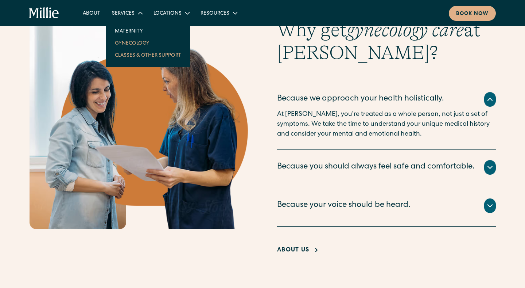 The image size is (525, 288). Describe the element at coordinates (139, 124) in the screenshot. I see `img: Healthcare provider discussing documents with a smiling patient, representing compassionate suppo...` at that location.